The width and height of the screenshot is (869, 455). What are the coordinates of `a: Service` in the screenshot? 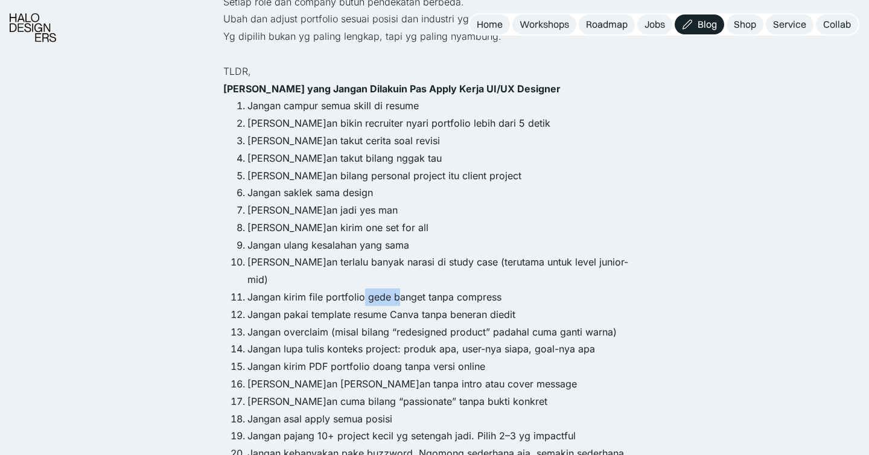 It's located at (789, 24).